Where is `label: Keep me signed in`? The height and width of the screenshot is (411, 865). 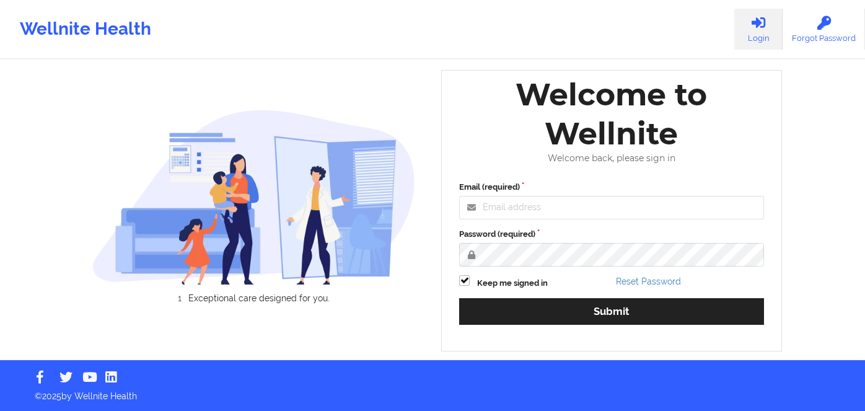
label: Keep me signed in is located at coordinates (512, 283).